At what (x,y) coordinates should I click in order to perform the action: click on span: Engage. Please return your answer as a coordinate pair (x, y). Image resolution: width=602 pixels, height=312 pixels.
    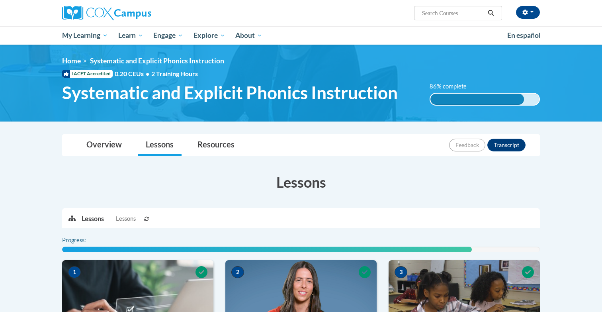
    Looking at the image, I should click on (168, 35).